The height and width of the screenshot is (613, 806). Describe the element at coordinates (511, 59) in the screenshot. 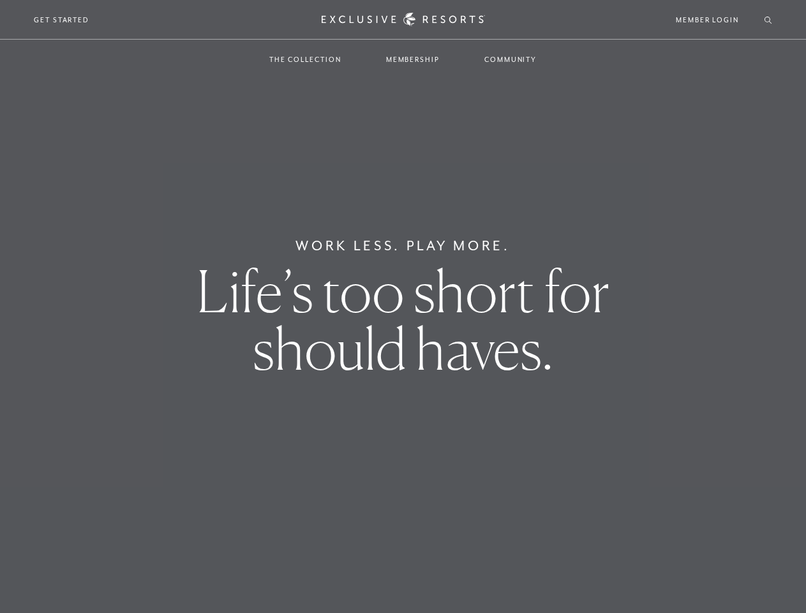

I see `a: Community` at that location.